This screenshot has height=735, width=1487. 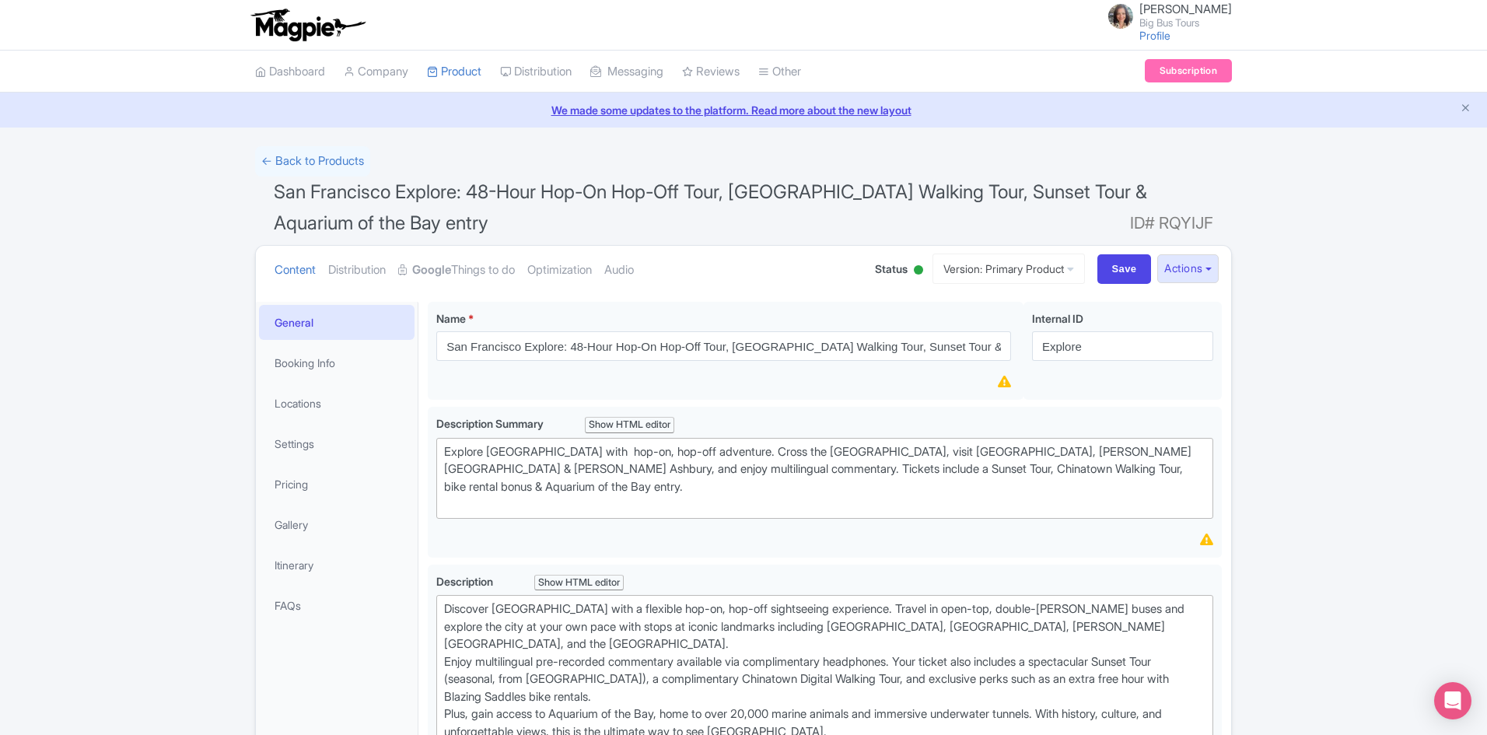 I want to click on span: Internal ID, so click(x=1058, y=318).